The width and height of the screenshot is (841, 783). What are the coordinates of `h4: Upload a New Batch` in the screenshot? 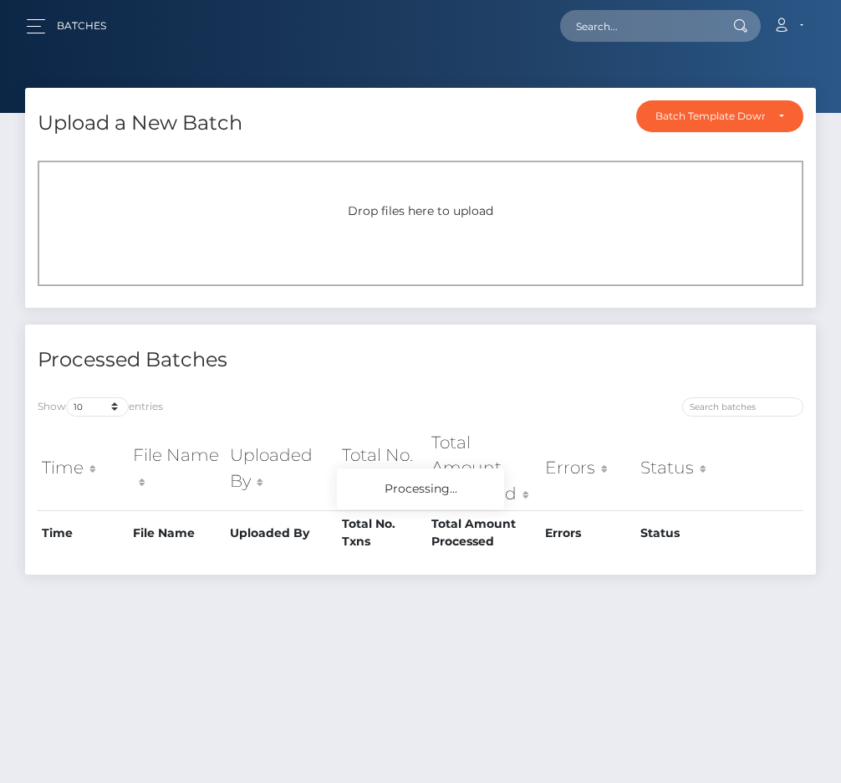 It's located at (140, 123).